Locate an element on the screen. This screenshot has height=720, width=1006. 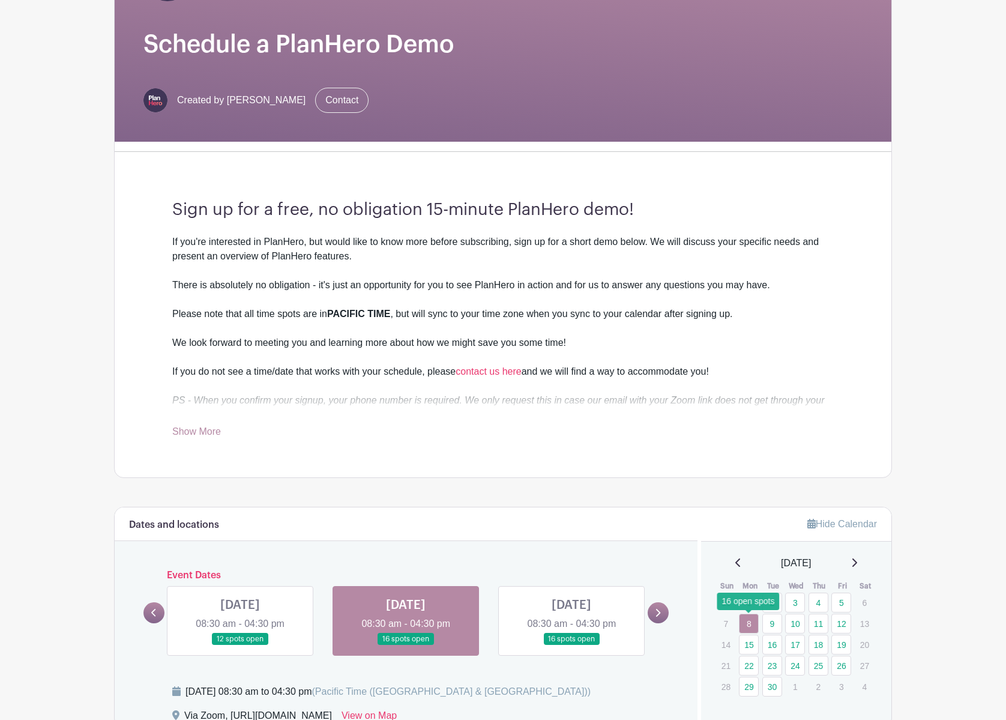
img: PH-Logo-Circle-Centered-Purple.jpg is located at coordinates (155, 100).